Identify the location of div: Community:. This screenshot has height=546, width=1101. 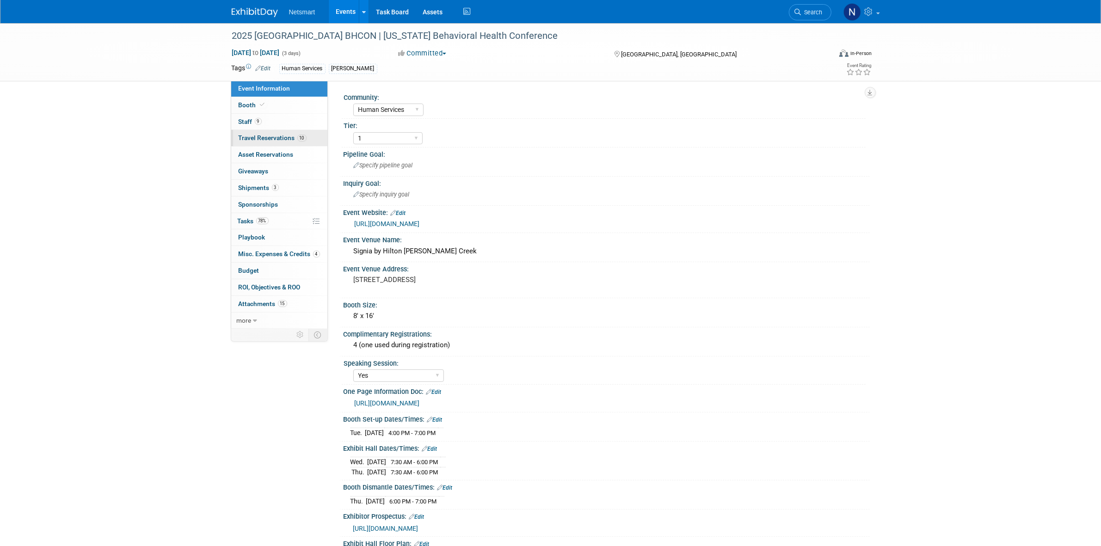
(605, 96).